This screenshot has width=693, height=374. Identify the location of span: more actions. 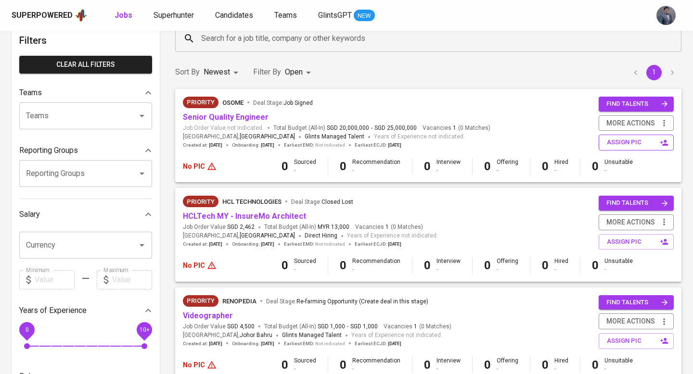
(630, 321).